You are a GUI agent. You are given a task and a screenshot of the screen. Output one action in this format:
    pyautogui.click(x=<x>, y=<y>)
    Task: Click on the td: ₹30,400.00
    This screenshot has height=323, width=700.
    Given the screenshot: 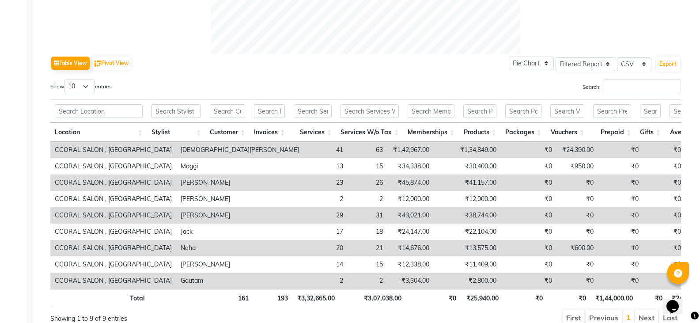 What is the action you would take?
    pyautogui.click(x=468, y=166)
    